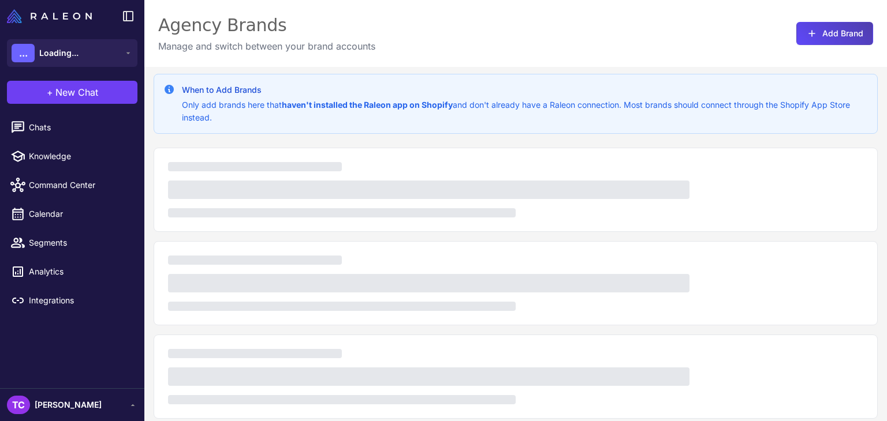 This screenshot has height=421, width=887. What do you see at coordinates (80, 156) in the screenshot?
I see `span: Knowledge` at bounding box center [80, 156].